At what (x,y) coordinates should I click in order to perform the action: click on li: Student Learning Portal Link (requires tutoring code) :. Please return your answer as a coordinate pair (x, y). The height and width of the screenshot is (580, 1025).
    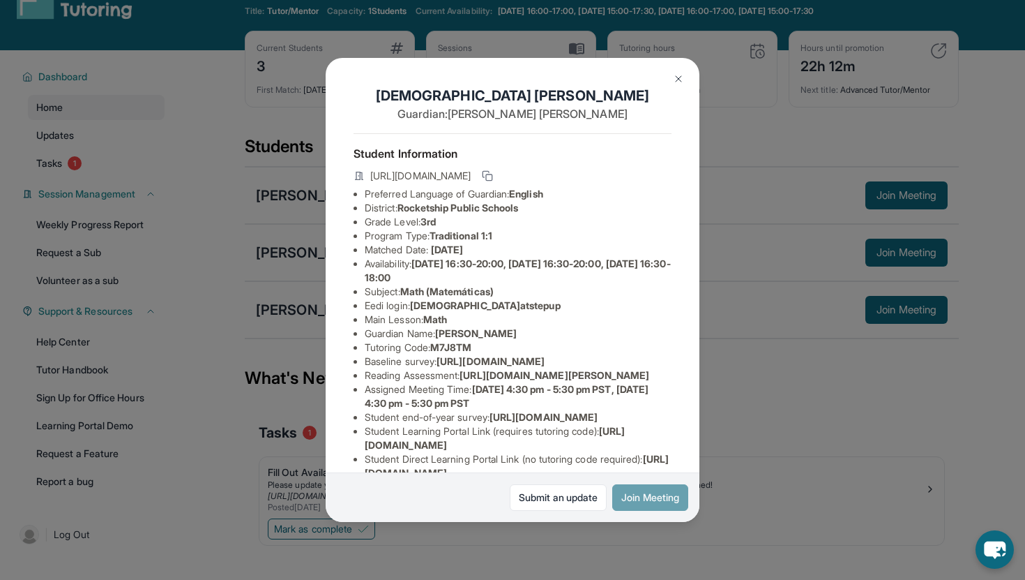
    Looking at the image, I should click on (518, 438).